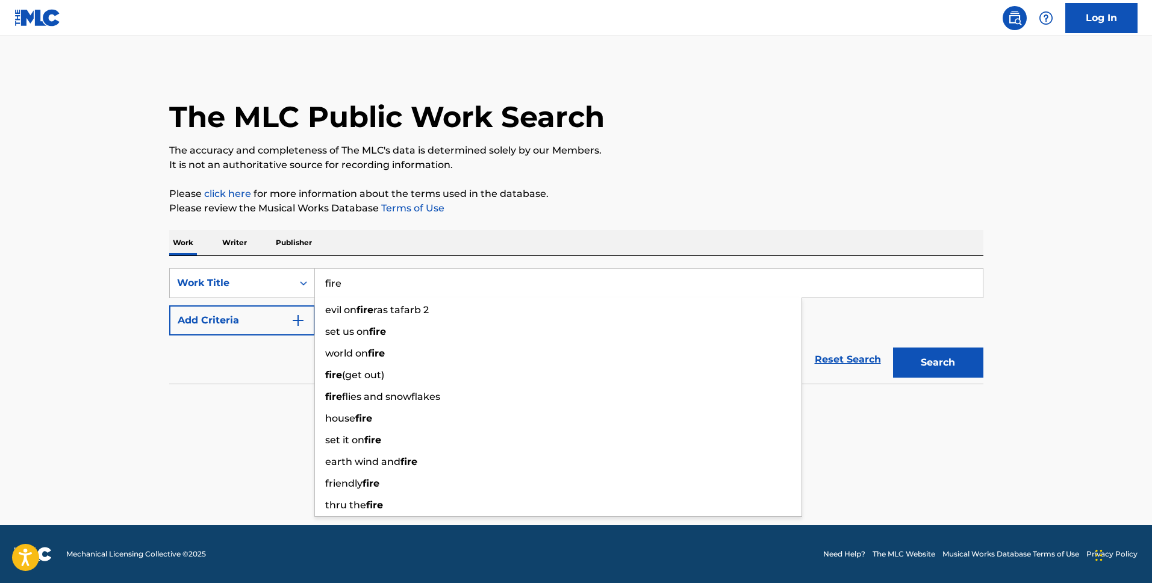 The height and width of the screenshot is (583, 1152). What do you see at coordinates (345, 440) in the screenshot?
I see `span: set it on` at bounding box center [345, 440].